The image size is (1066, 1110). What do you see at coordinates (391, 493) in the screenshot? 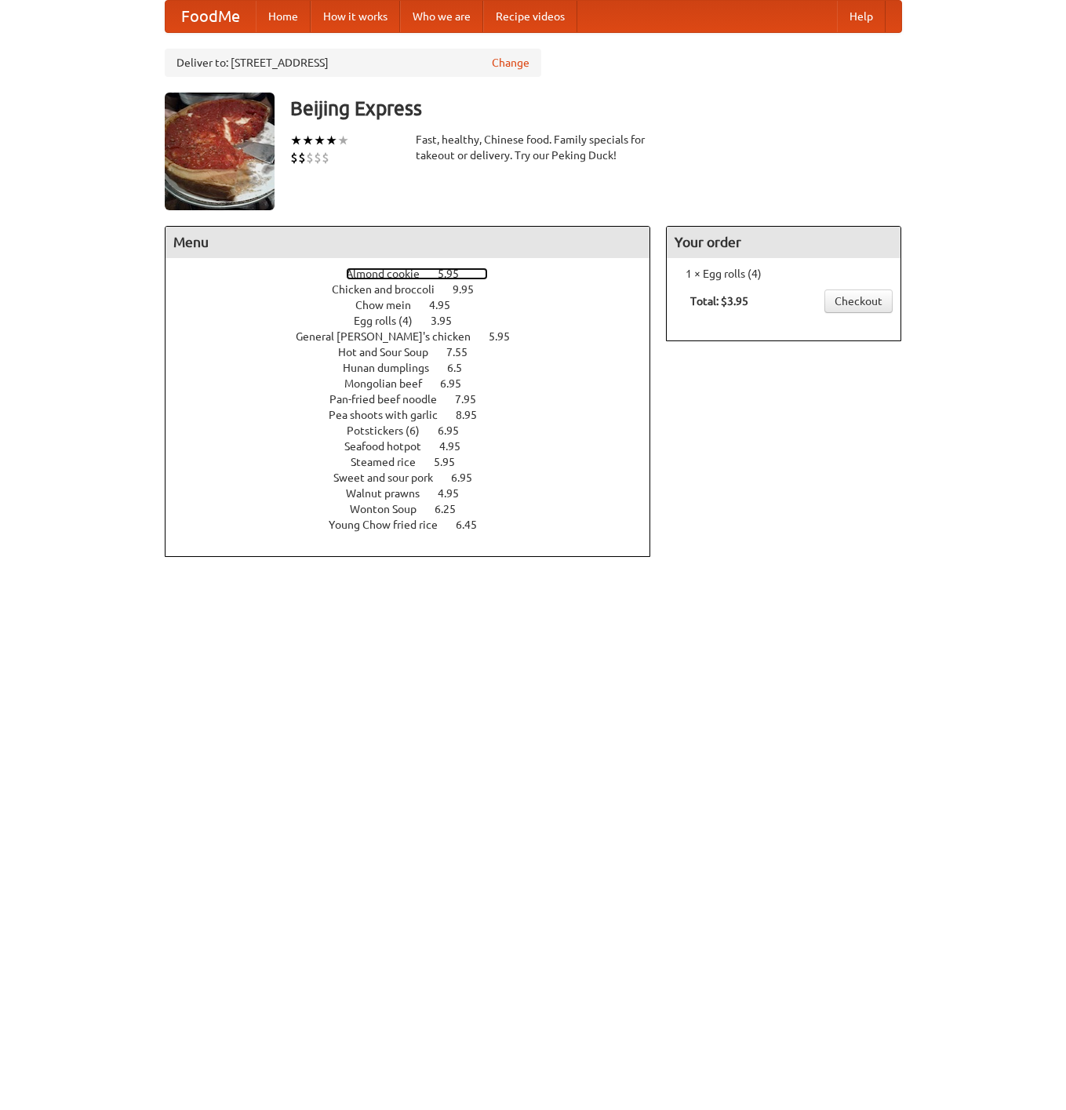
I see `span: Walnut prawns` at bounding box center [391, 493].